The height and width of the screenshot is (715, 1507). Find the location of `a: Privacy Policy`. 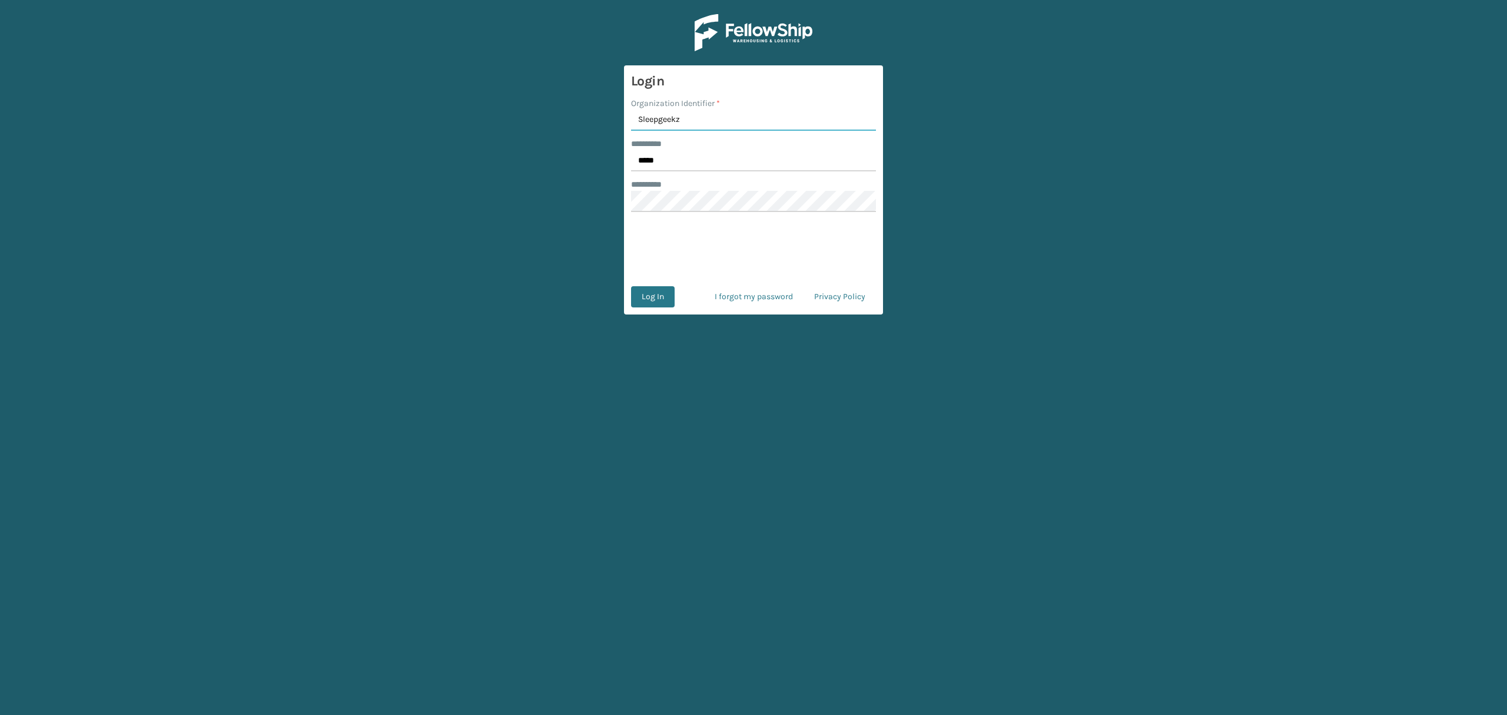

a: Privacy Policy is located at coordinates (839, 297).